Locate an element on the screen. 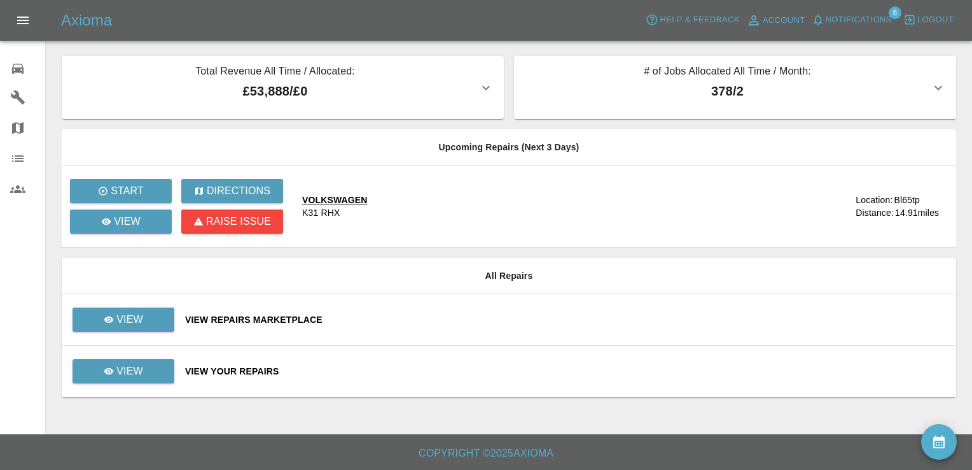  span: Account is located at coordinates (784, 20).